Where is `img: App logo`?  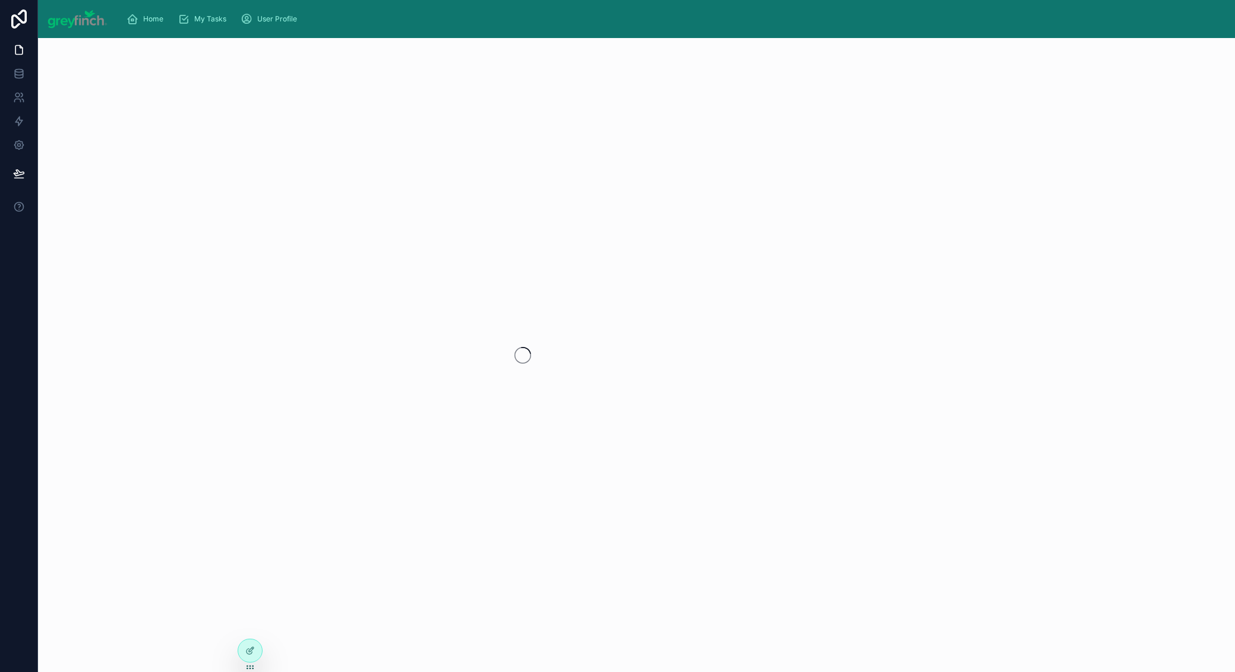 img: App logo is located at coordinates (77, 19).